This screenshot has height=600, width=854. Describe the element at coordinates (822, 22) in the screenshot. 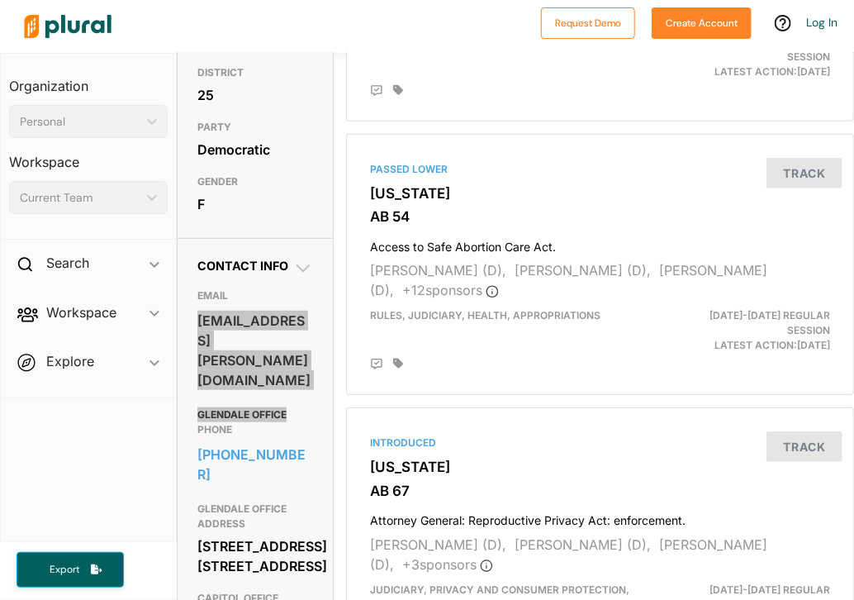

I see `a: Log In` at that location.